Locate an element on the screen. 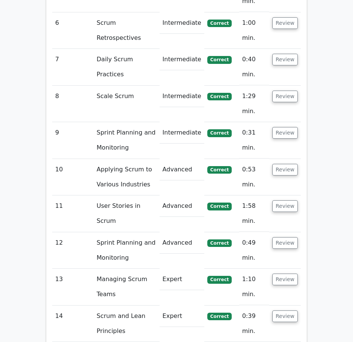 This screenshot has height=342, width=353. td: 7 is located at coordinates (73, 67).